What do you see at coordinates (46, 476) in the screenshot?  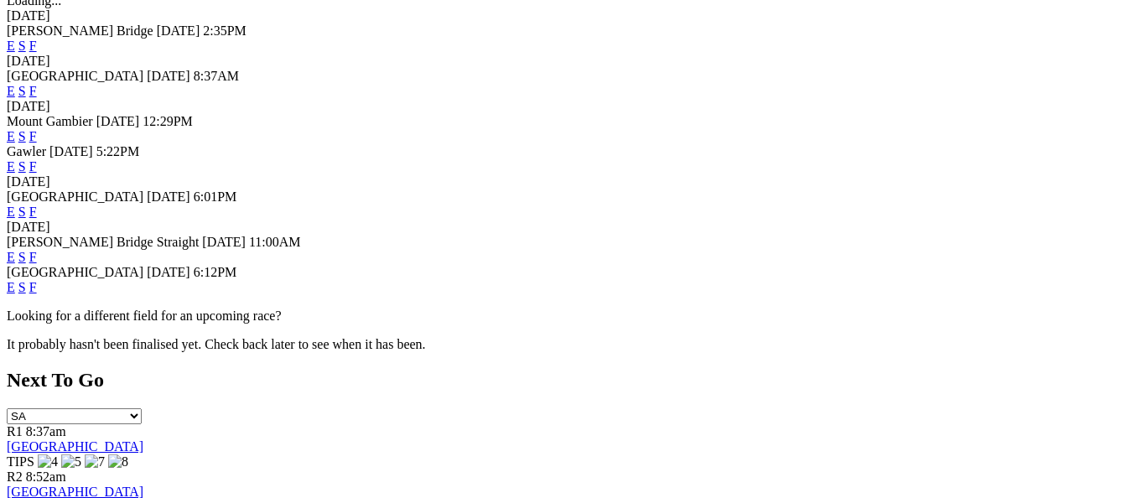 I see `span: 8:52am` at bounding box center [46, 476].